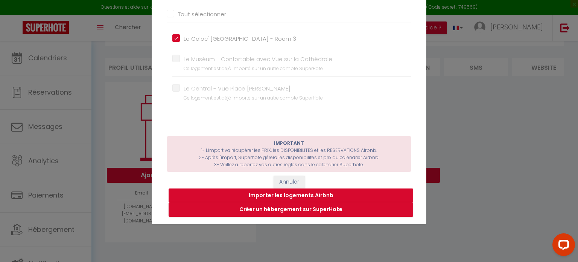 The height and width of the screenshot is (262, 578). I want to click on p: 1- L'import va récupérer les PRIX, les DISPONIBILITES et les RESERVATIONS Airbnb. 2- Après l'impo..., so click(289, 154).